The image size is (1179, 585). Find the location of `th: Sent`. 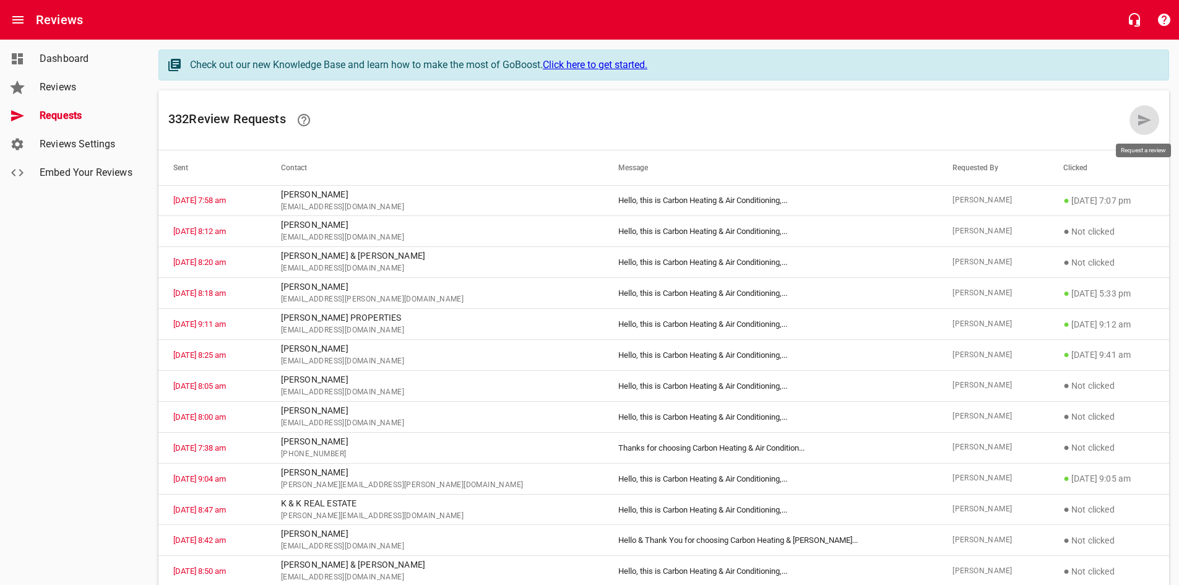

th: Sent is located at coordinates (212, 168).